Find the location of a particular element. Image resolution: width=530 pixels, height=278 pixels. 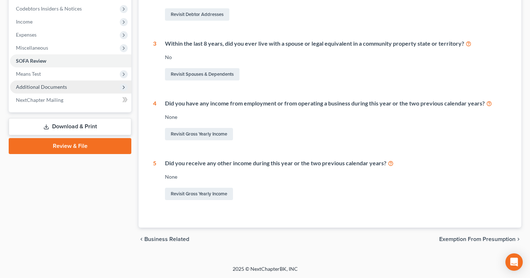

span: Business Related is located at coordinates (167, 239).